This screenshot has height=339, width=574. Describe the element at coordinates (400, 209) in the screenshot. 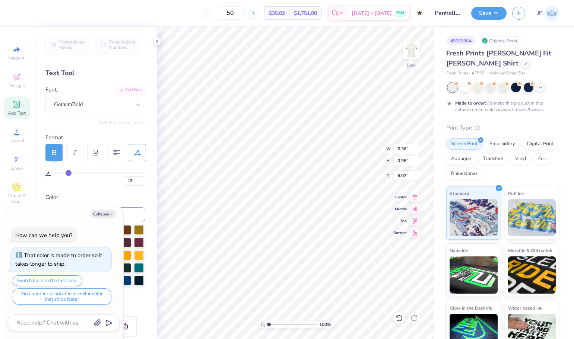

I see `span: Middle` at that location.